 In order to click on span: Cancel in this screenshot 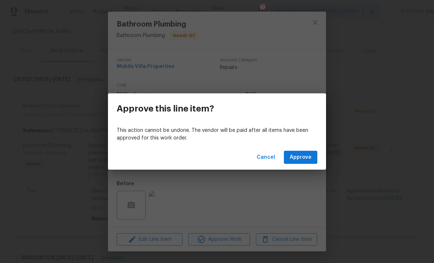, I will do `click(266, 157)`.